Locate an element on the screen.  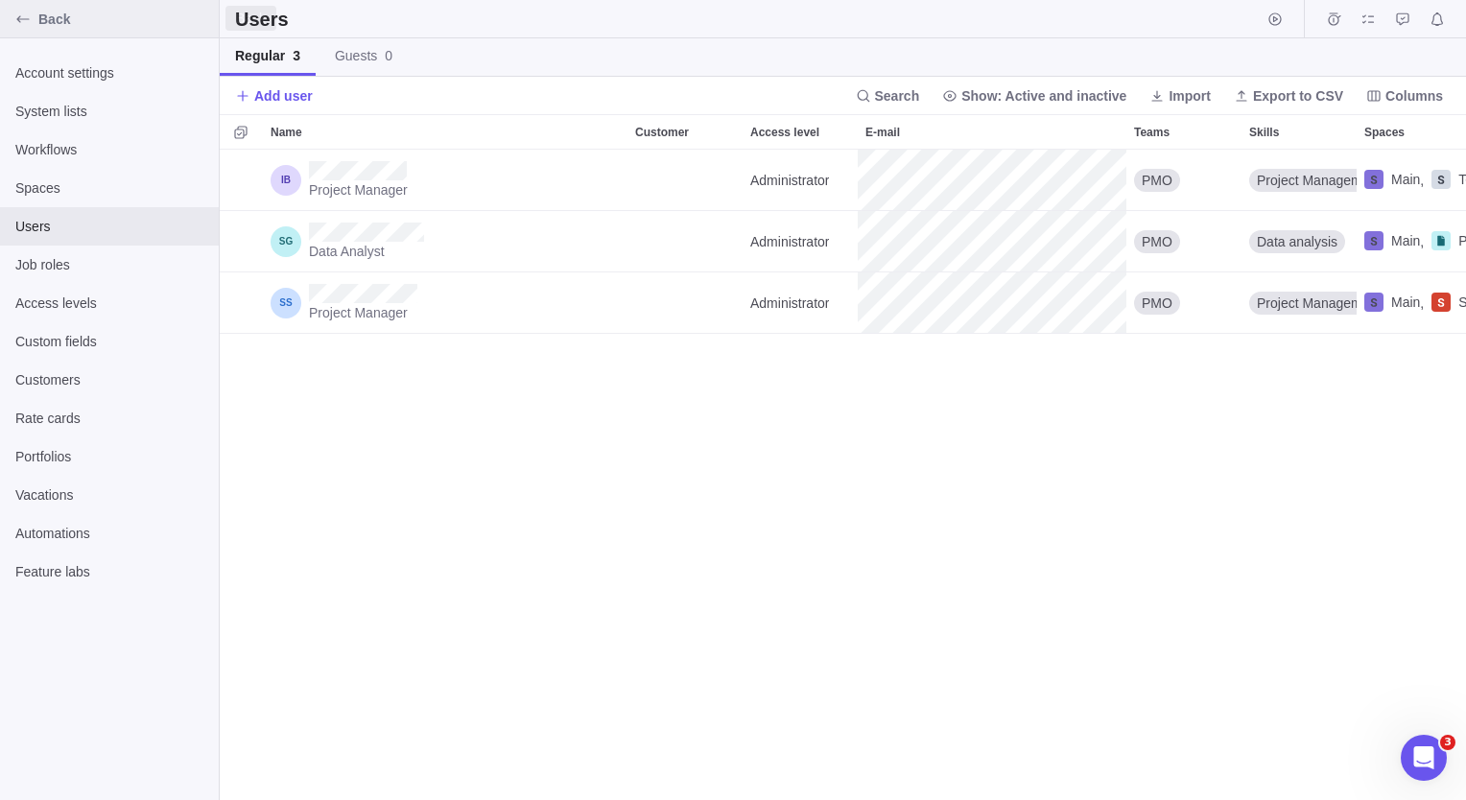
span: Regular is located at coordinates (268, 56).